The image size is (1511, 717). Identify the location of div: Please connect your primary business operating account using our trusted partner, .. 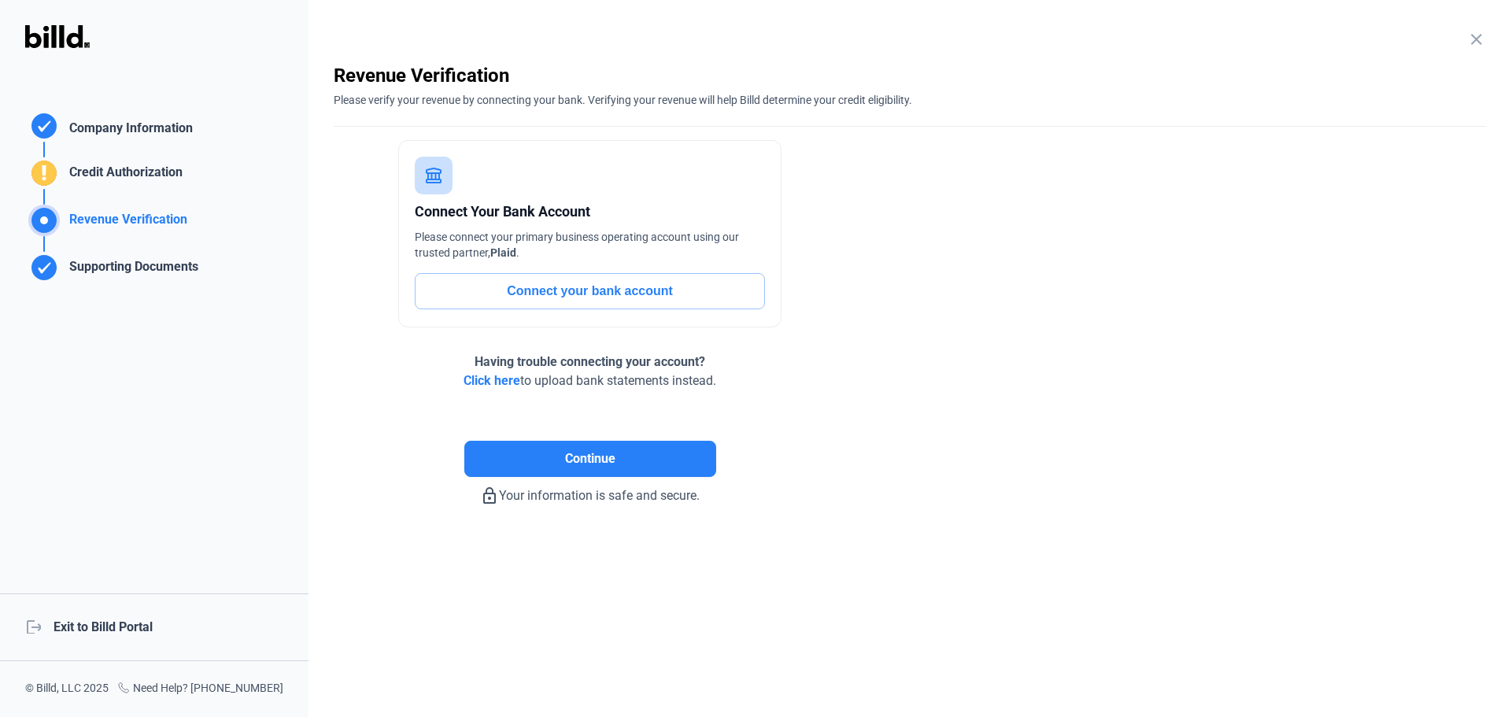
(590, 245).